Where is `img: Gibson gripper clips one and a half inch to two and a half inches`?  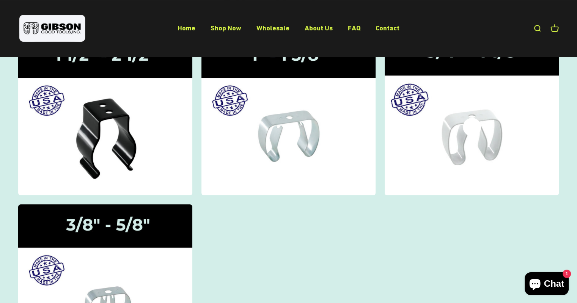
img: Gibson gripper clips one and a half inch to two and a half inches is located at coordinates (105, 115).